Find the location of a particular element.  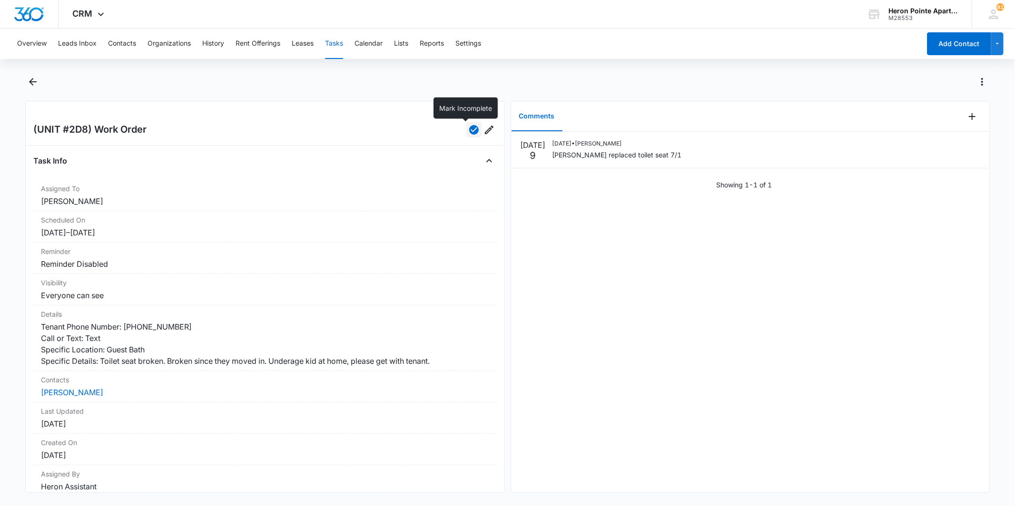

span: 81 is located at coordinates (1000, 7).